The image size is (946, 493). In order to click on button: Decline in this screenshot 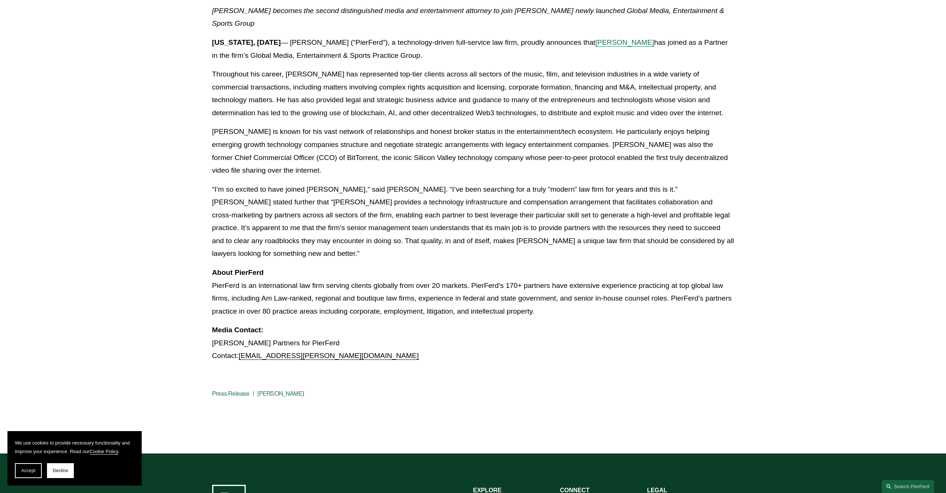, I will do `click(60, 471)`.